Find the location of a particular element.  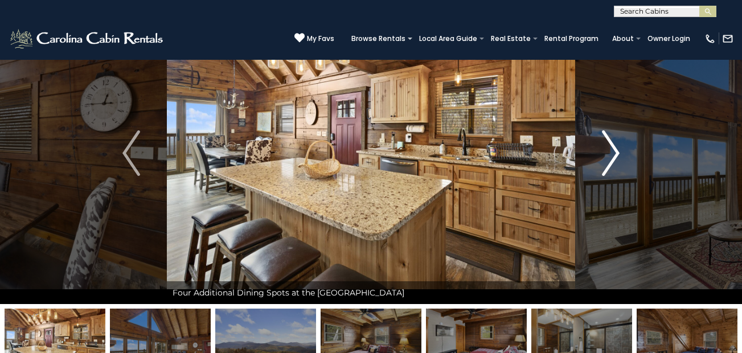

span: My Favs is located at coordinates (321, 39).